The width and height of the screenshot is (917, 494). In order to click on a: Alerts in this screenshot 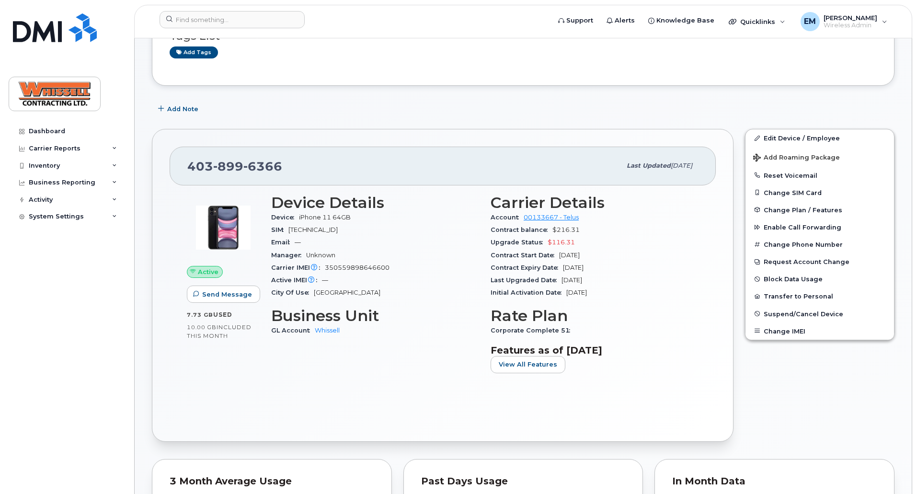, I will do `click(621, 21)`.